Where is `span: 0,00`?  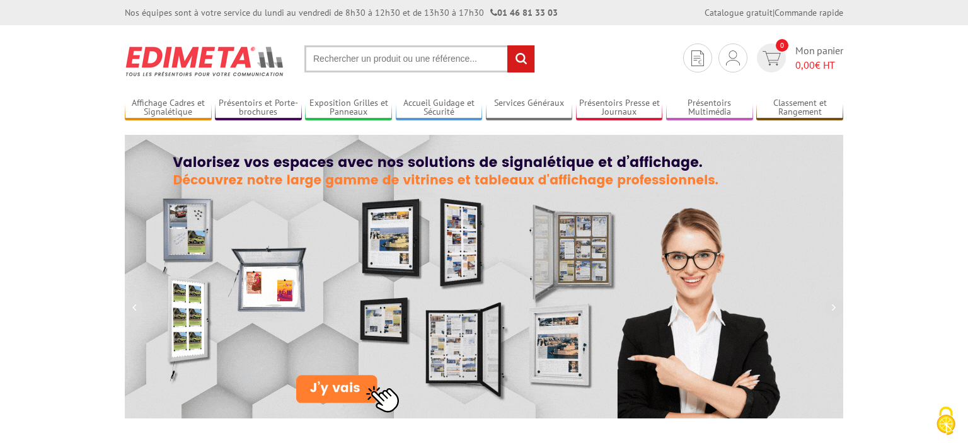
span: 0,00 is located at coordinates (805, 65).